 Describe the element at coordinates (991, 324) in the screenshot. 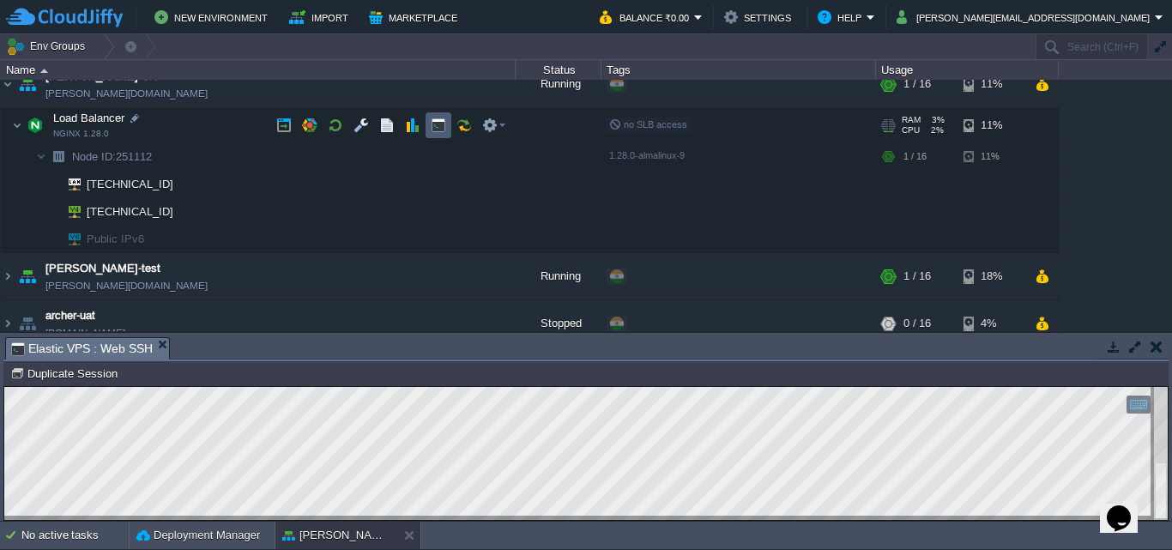

I see `div: 4%` at that location.